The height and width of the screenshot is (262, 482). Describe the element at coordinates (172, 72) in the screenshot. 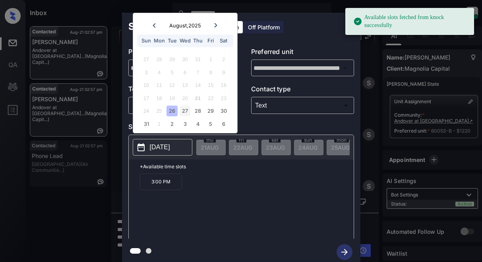

I see `div: Not available Tuesday, August 5th, 2025` at that location.